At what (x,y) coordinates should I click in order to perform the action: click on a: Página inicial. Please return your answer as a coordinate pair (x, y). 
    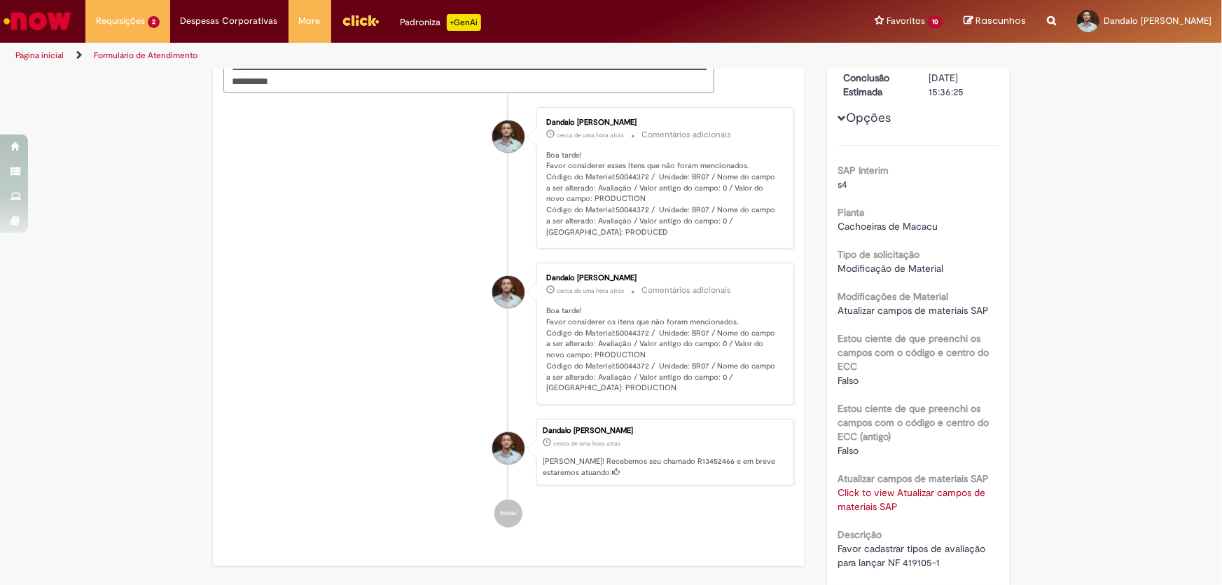
    Looking at the image, I should click on (39, 55).